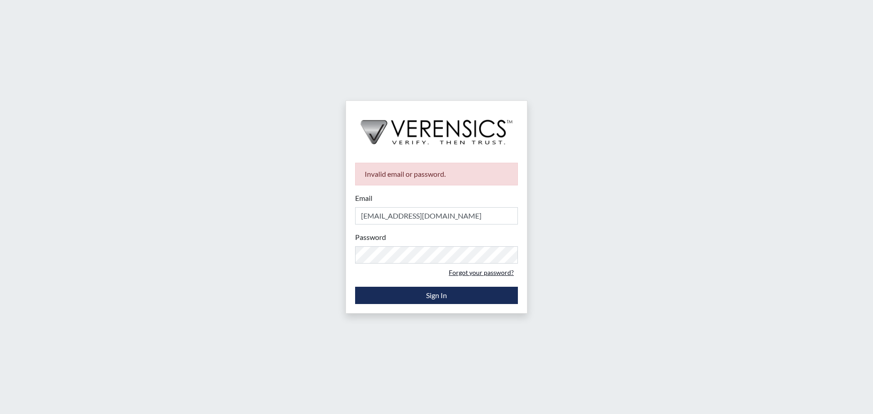 The width and height of the screenshot is (873, 414). Describe the element at coordinates (364, 198) in the screenshot. I see `label: Email` at that location.